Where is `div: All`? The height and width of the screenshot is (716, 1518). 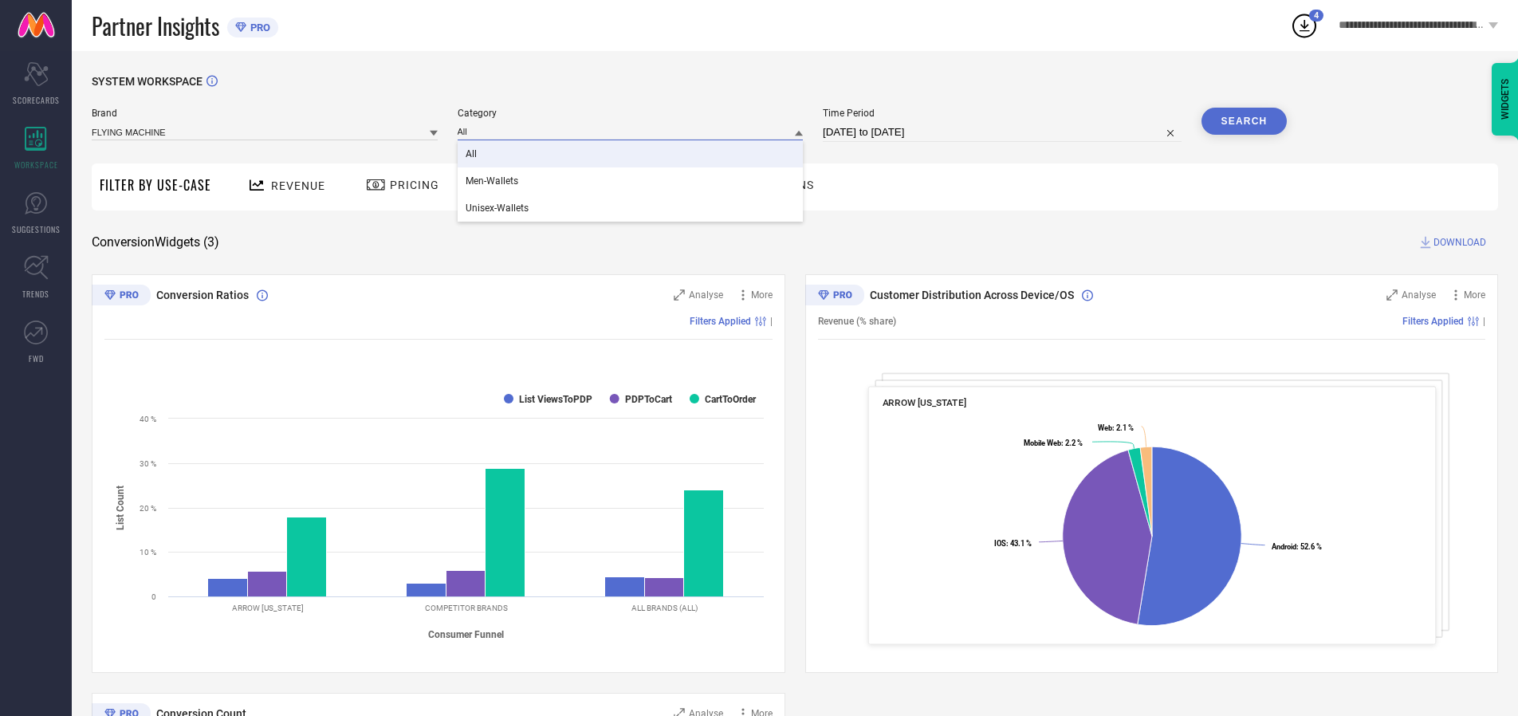 div: All is located at coordinates (631, 154).